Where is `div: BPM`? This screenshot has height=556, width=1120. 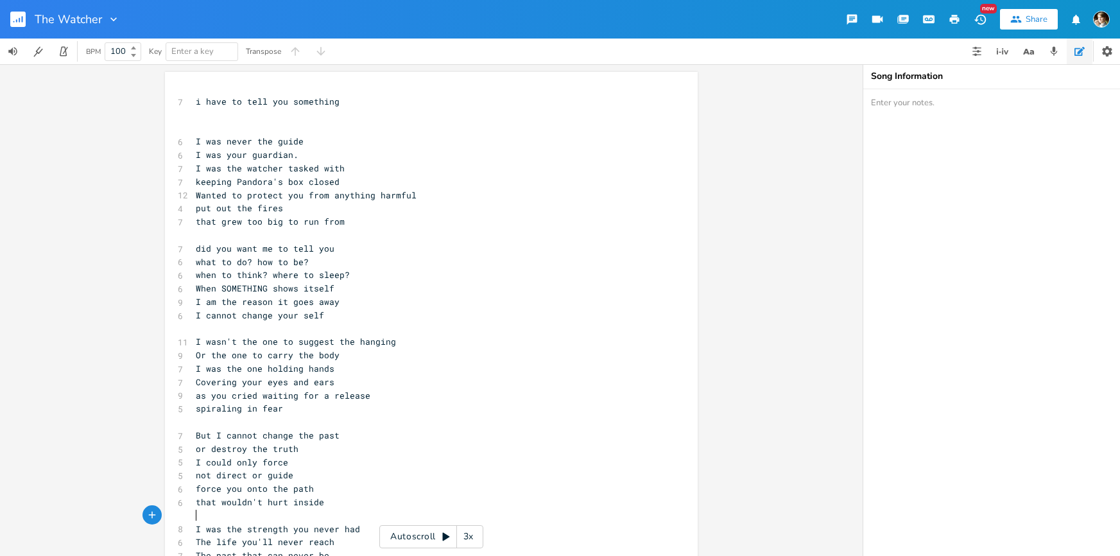
div: BPM is located at coordinates (93, 51).